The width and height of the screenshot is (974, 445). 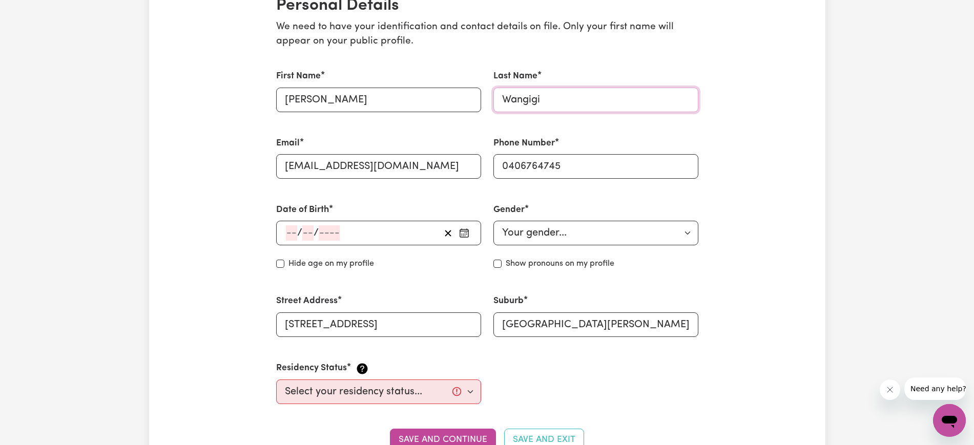 I want to click on label: Email, so click(x=288, y=144).